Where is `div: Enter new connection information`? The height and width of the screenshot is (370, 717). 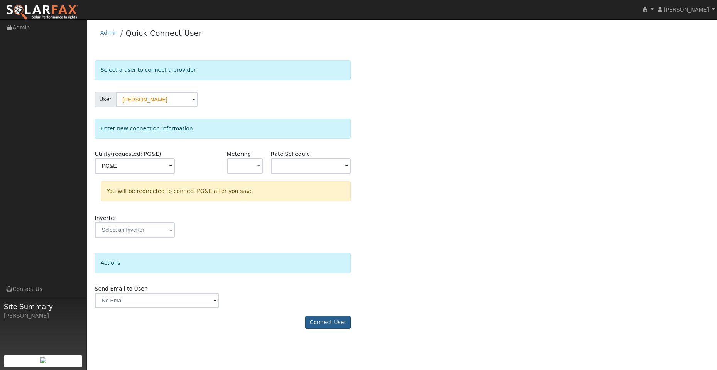 div: Enter new connection information is located at coordinates (223, 128).